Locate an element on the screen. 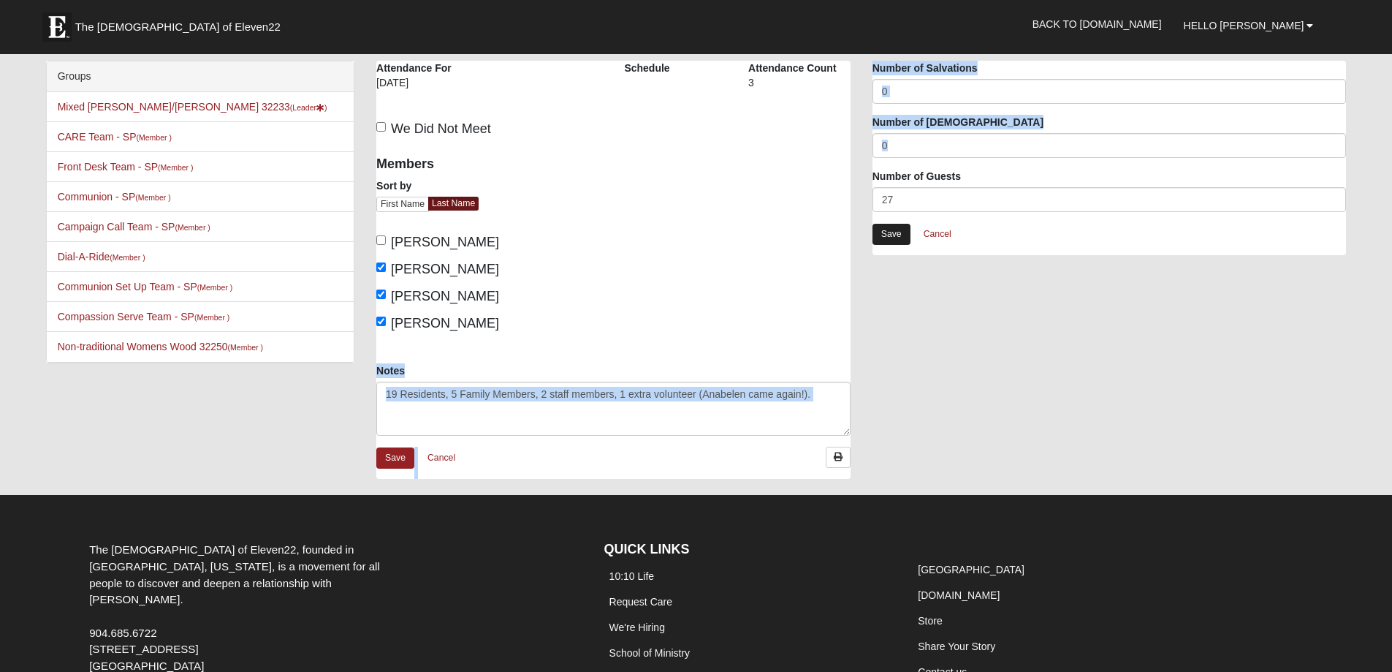 Image resolution: width=1392 pixels, height=672 pixels. a: Non-traditional Womens Wood 32250(Member ) is located at coordinates (160, 346).